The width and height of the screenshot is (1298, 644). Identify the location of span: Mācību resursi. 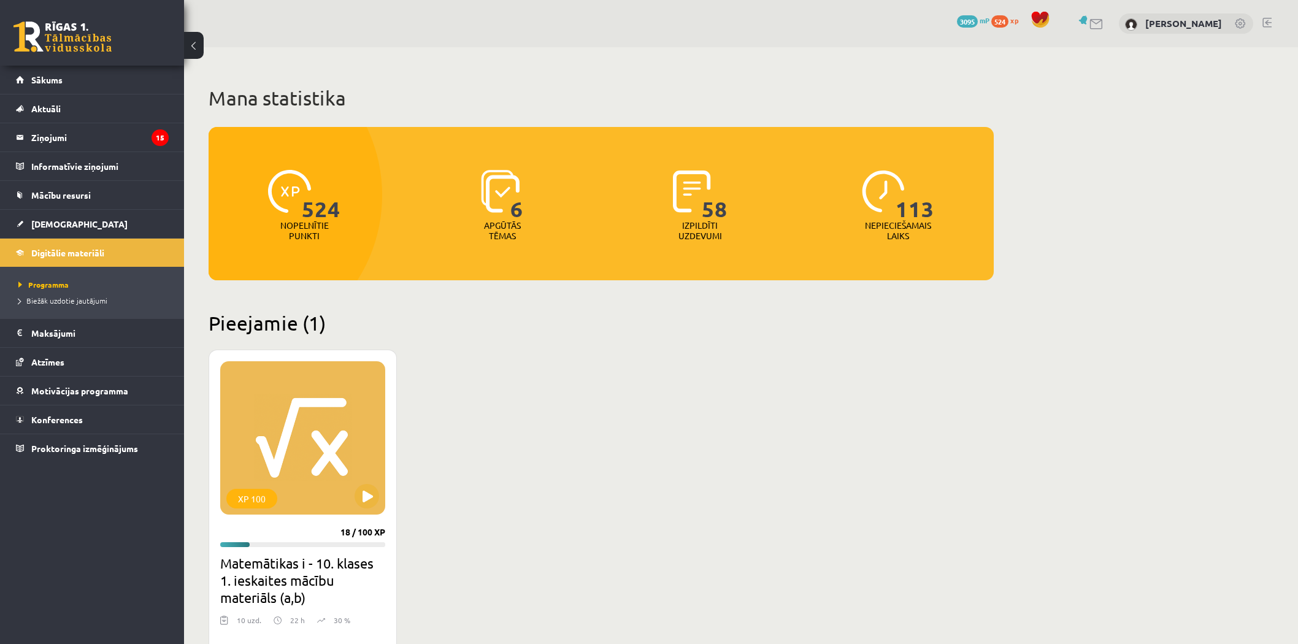
(61, 195).